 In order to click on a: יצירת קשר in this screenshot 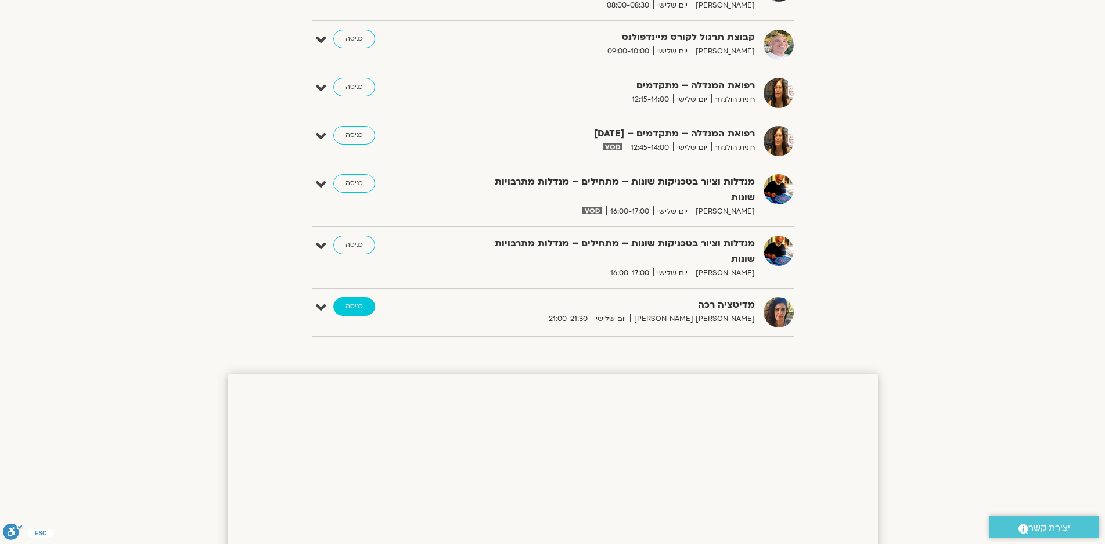, I will do `click(1044, 527)`.